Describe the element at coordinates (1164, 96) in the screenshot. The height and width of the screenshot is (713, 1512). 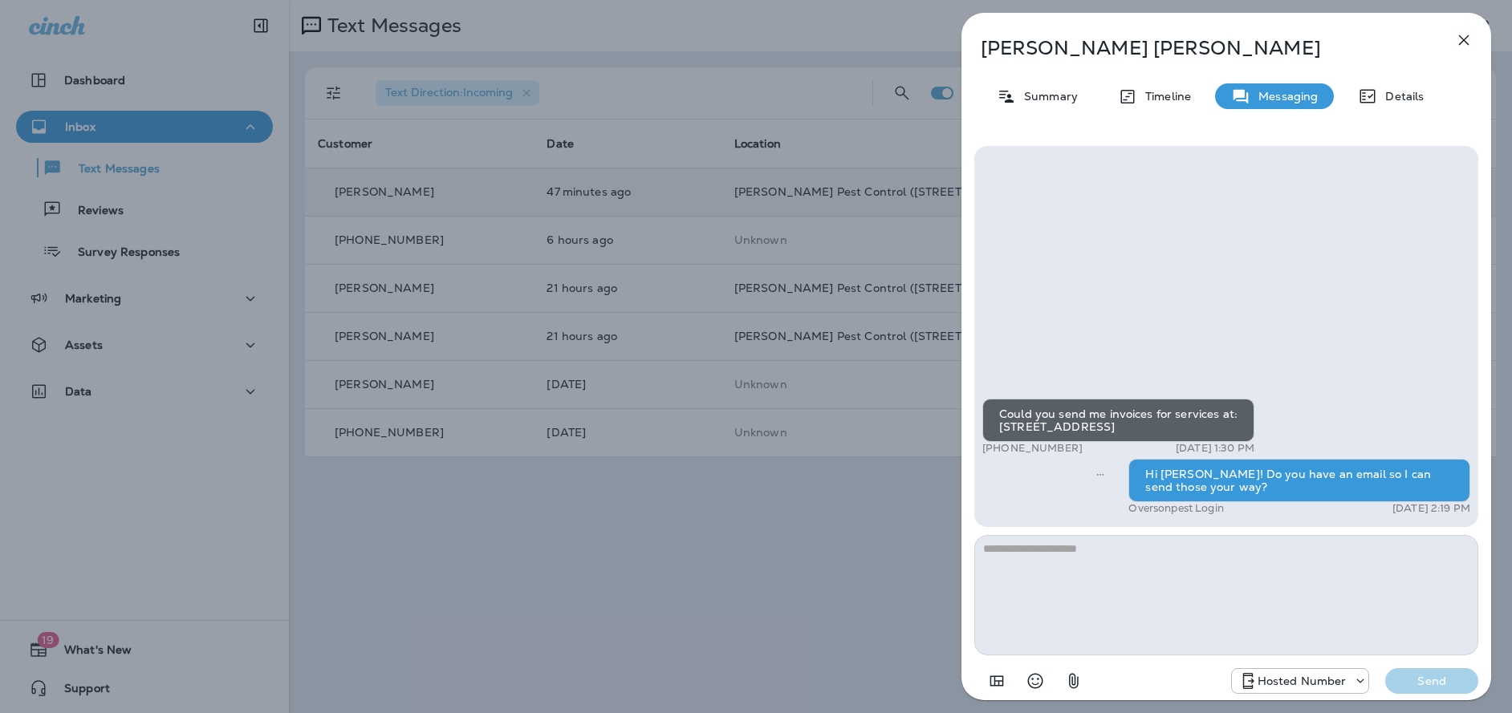
I see `p: Timeline` at that location.